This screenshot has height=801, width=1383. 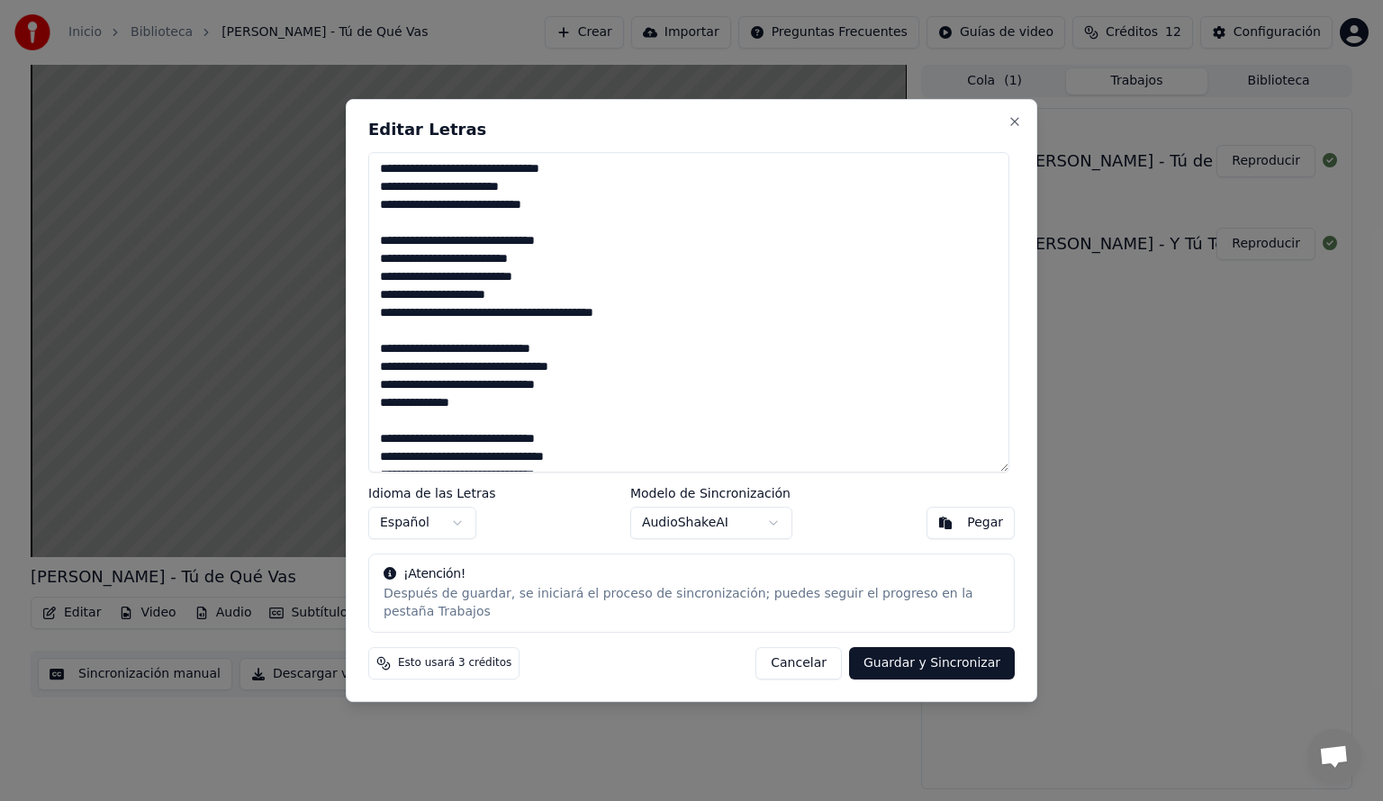 I want to click on div: ¡Atención!, so click(x=691, y=574).